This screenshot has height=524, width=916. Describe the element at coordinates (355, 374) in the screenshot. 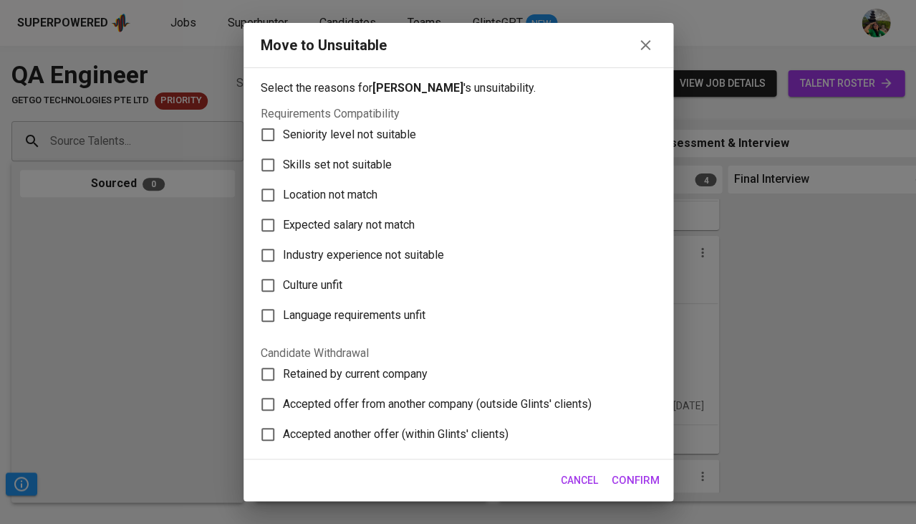

I see `span: Retained by current company` at that location.